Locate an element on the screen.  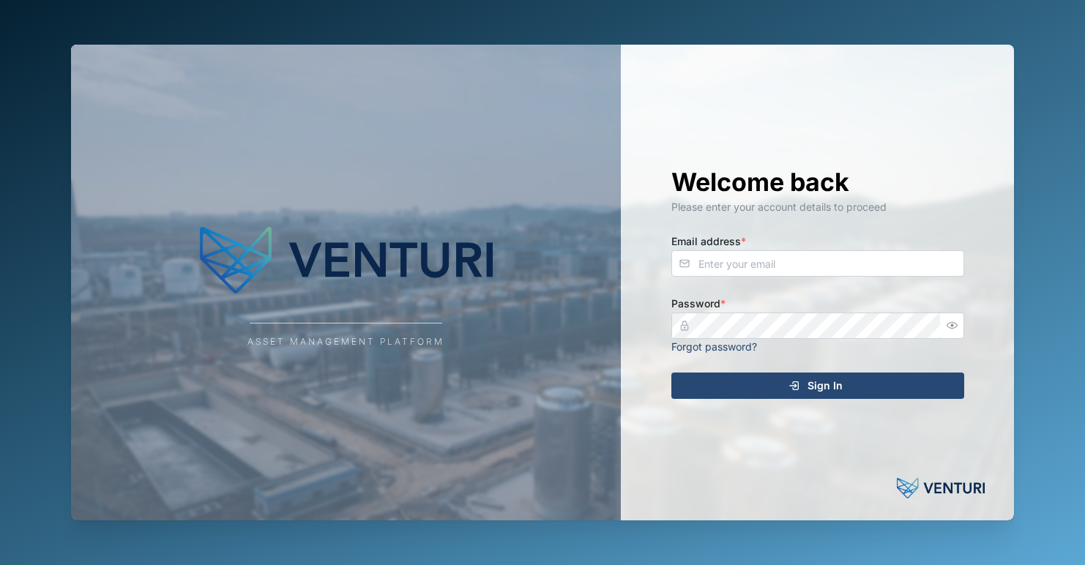
div: Asset Management Platform is located at coordinates (345, 342).